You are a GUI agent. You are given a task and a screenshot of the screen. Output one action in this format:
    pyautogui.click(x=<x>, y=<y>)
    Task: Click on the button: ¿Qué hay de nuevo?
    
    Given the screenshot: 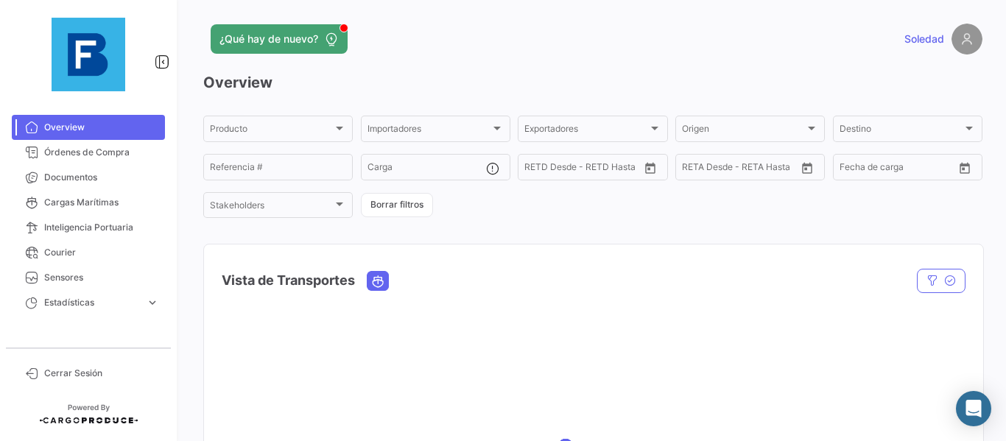 What is the action you would take?
    pyautogui.click(x=279, y=39)
    